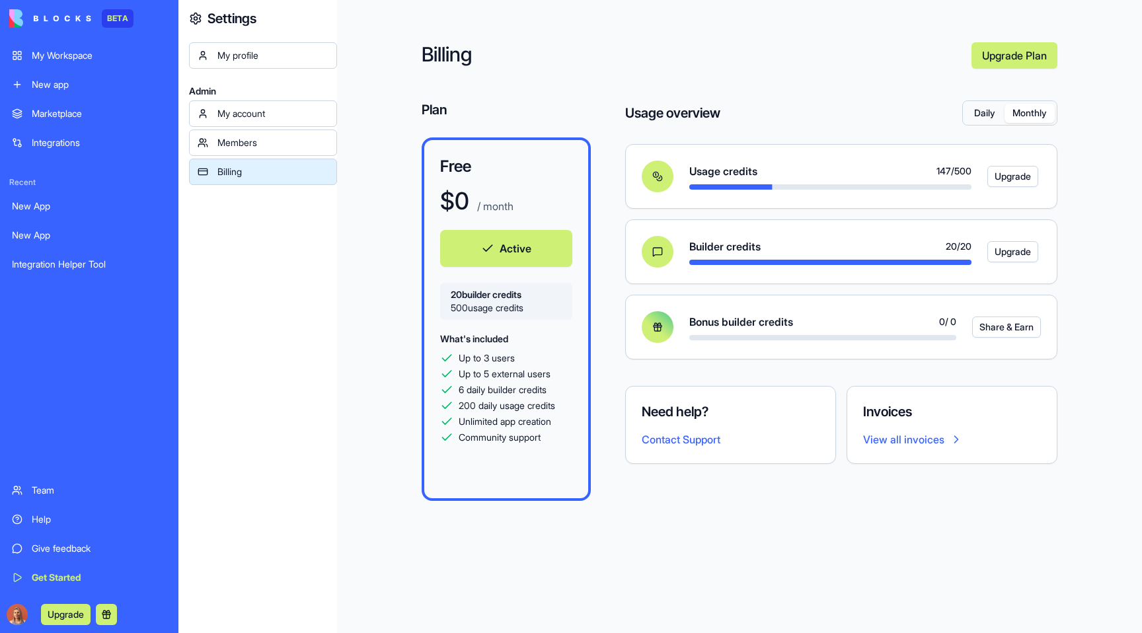  I want to click on a: Integration Helper Tool, so click(89, 264).